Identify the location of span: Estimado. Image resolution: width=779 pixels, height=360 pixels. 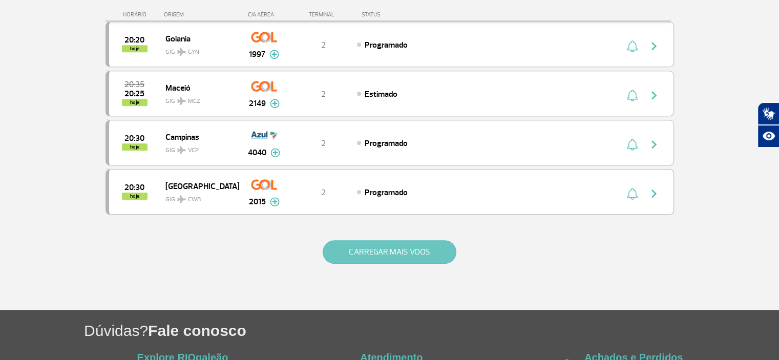
(381, 94).